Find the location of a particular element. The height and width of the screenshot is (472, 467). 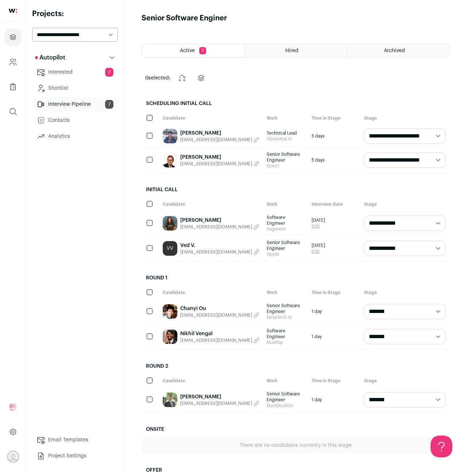

a: Interview Pipeline7 is located at coordinates (75, 104).